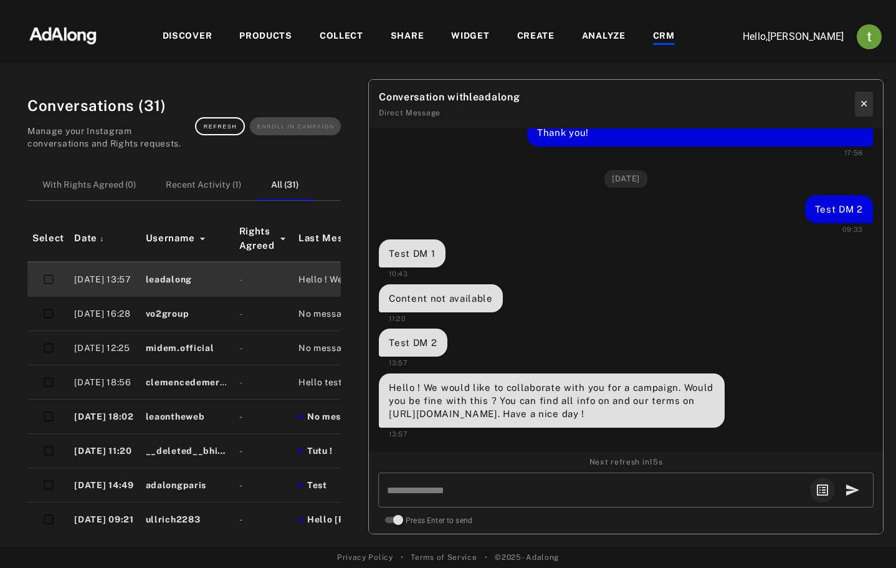 Image resolution: width=896 pixels, height=568 pixels. What do you see at coordinates (356, 279) in the screenshot?
I see `span: Hello ! We would like to collaborate with you for a campaign. Would you be fine with this ? You c...` at bounding box center [356, 279].